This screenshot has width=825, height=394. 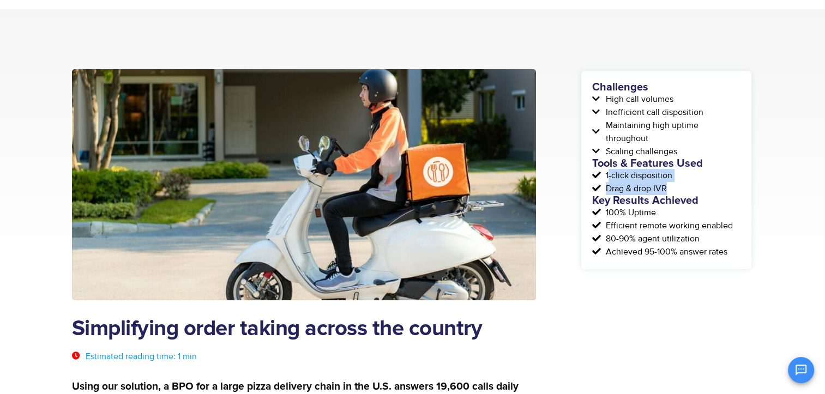 I want to click on h1: Simplifying order taking across the country, so click(x=304, y=329).